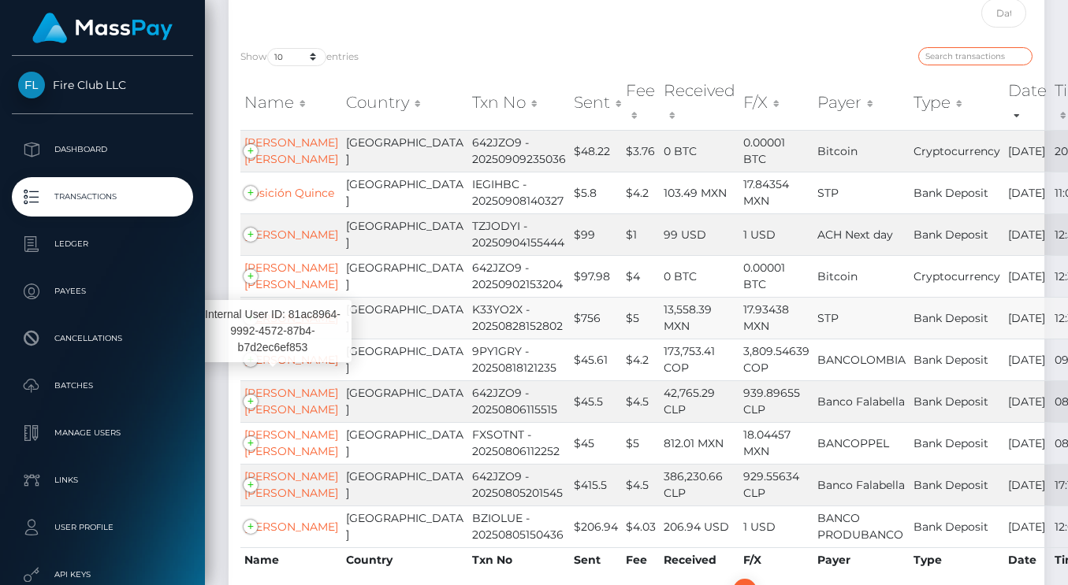 The width and height of the screenshot is (1068, 585). What do you see at coordinates (827, 318) in the screenshot?
I see `span: STP` at bounding box center [827, 318].